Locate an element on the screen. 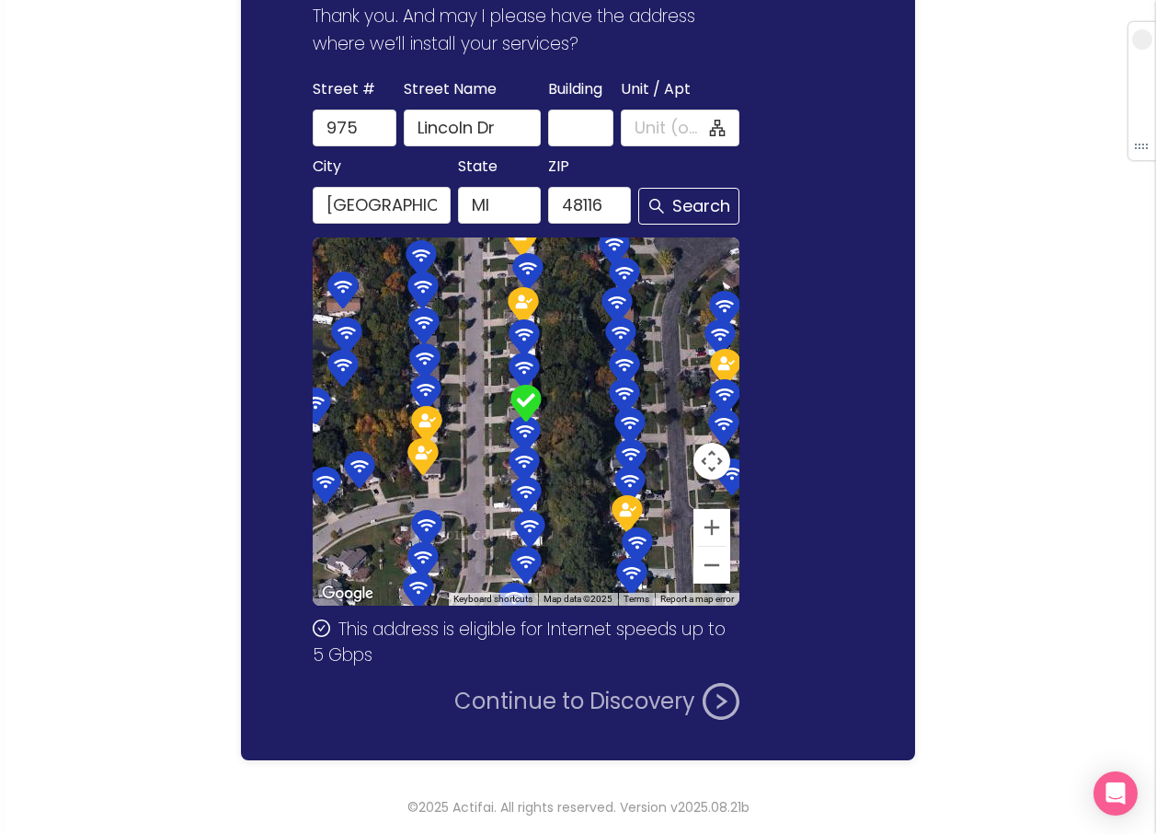  span: State is located at coordinates (477, 167).